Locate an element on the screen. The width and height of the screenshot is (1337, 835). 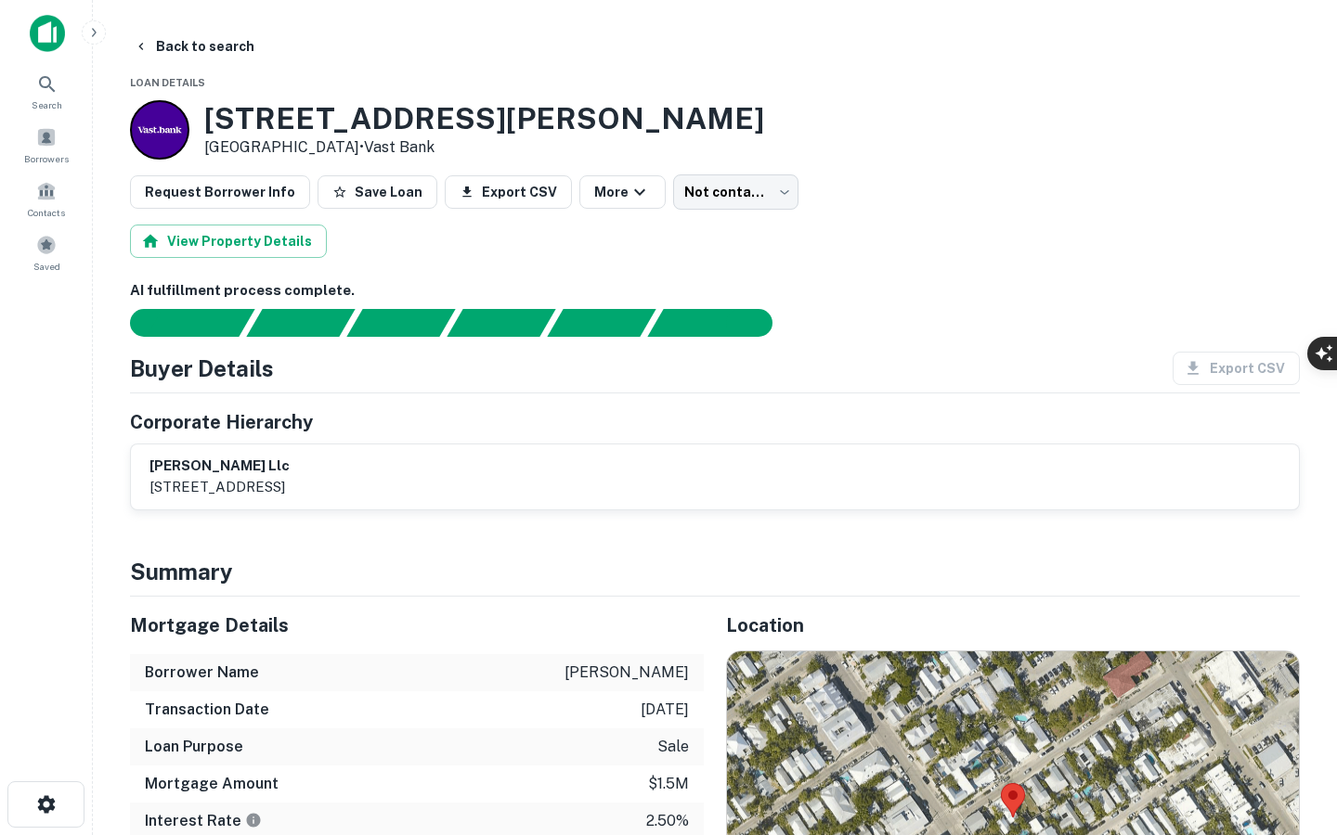
a: Saved is located at coordinates (46, 252).